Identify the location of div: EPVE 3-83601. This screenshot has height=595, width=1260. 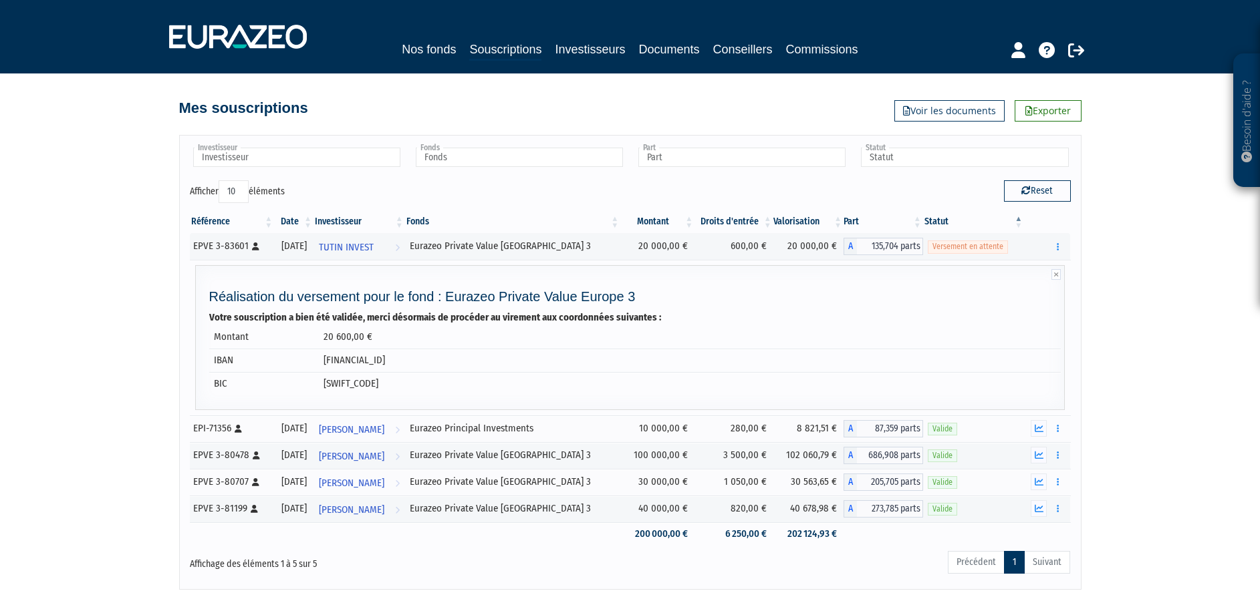
(231, 246).